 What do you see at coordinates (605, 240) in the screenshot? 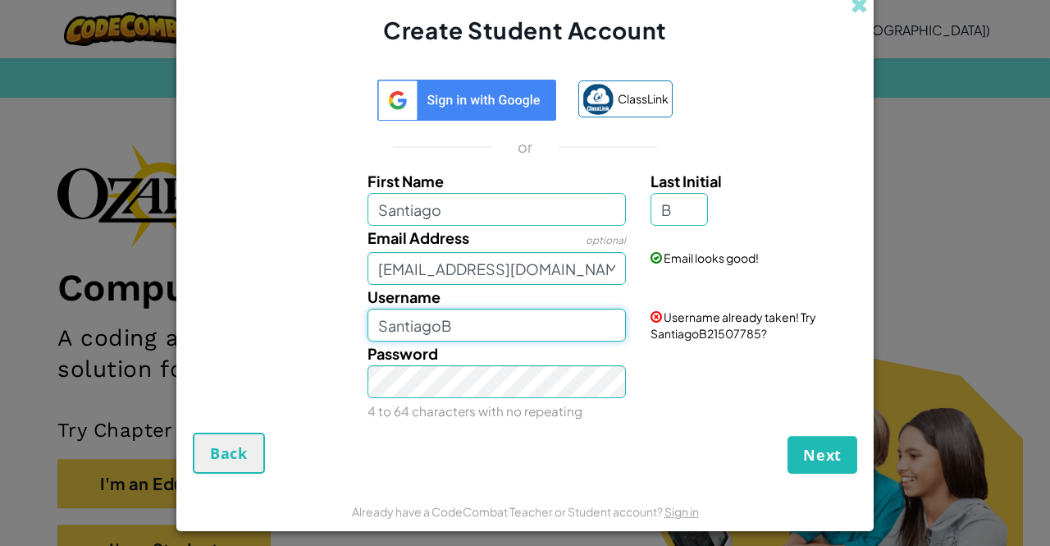
I see `span: optional` at bounding box center [605, 240].